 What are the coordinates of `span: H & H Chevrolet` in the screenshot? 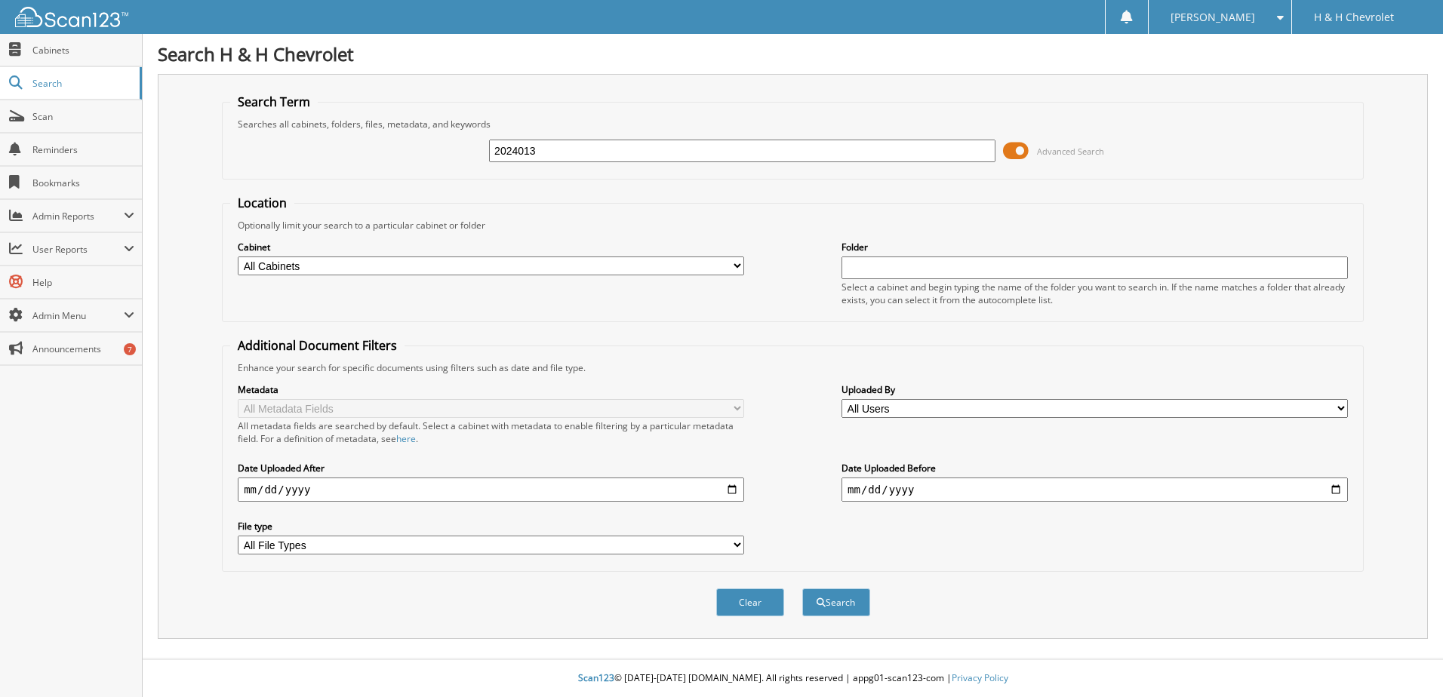 It's located at (1354, 17).